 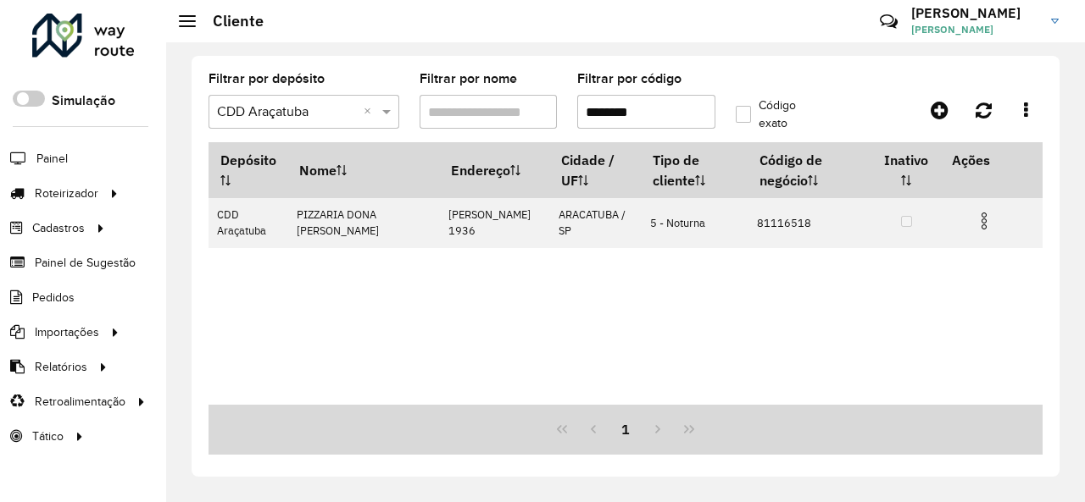 I want to click on h2: Cliente, so click(x=230, y=21).